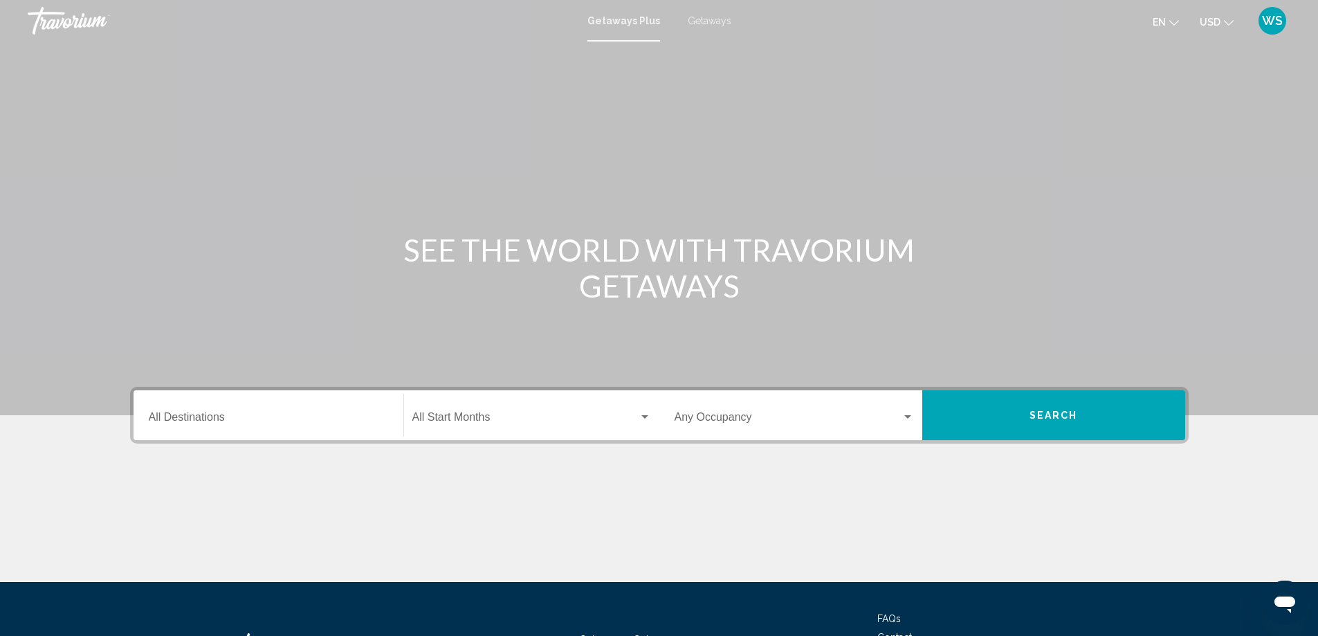 This screenshot has width=1318, height=636. What do you see at coordinates (709, 21) in the screenshot?
I see `a: Getaways` at bounding box center [709, 21].